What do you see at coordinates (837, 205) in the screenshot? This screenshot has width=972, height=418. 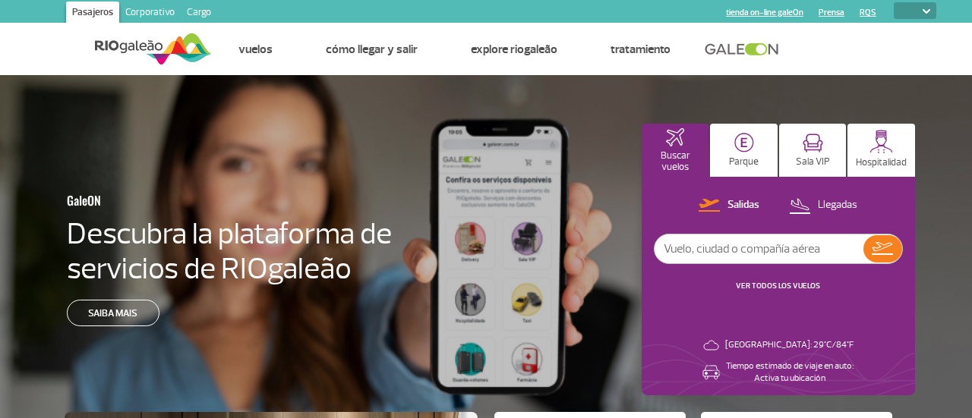 I see `p: Llegadas` at bounding box center [837, 205].